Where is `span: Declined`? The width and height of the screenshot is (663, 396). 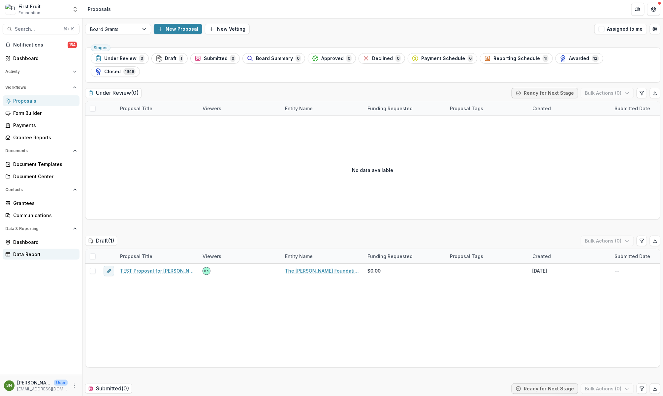
span: Declined is located at coordinates (382, 58).